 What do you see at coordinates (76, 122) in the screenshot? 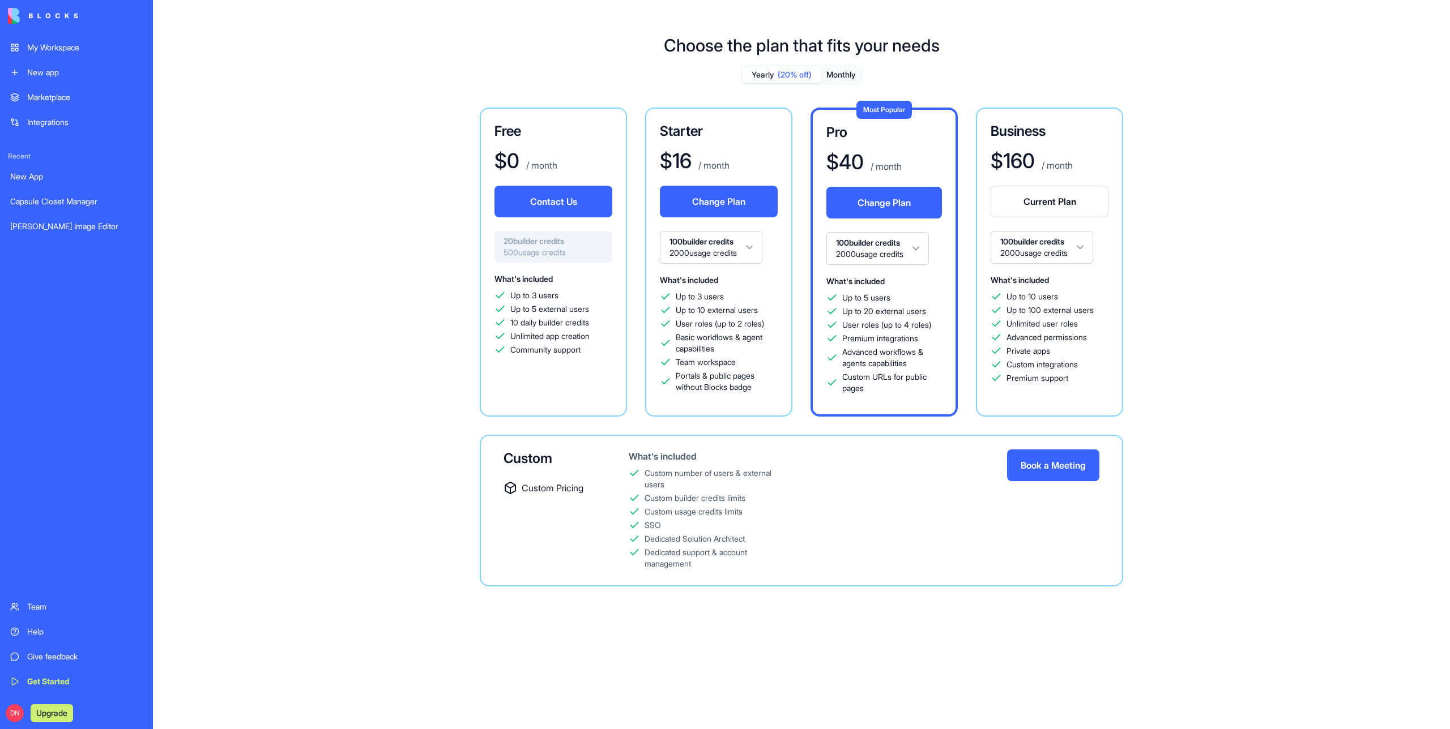
I see `a: Integrations` at bounding box center [76, 122].